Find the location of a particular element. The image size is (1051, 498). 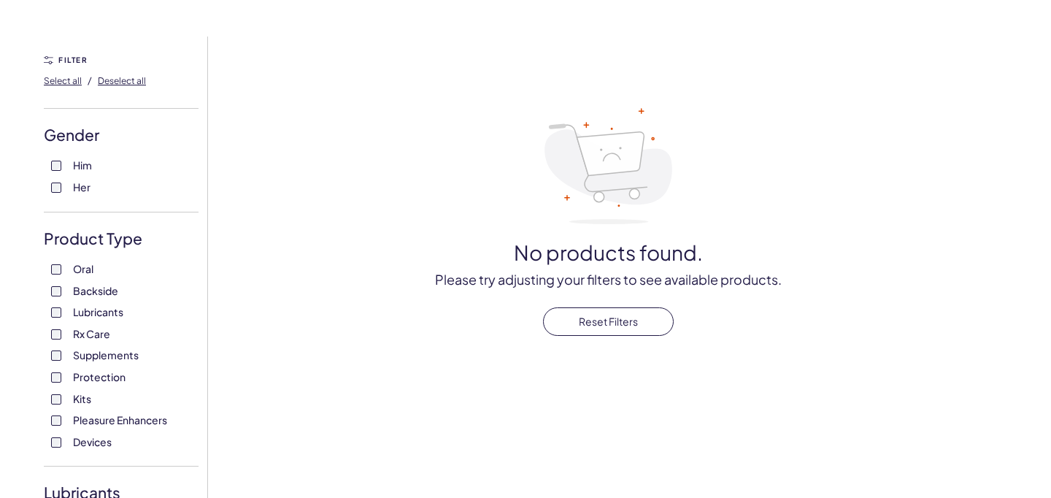

input: Kits is located at coordinates (56, 399).